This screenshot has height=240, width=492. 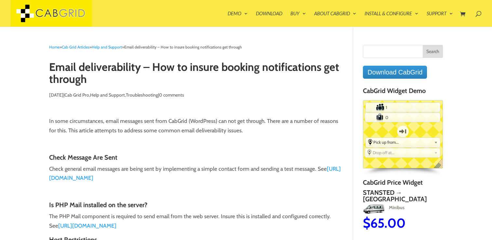 I want to click on img: Chauffeur, so click(x=453, y=209).